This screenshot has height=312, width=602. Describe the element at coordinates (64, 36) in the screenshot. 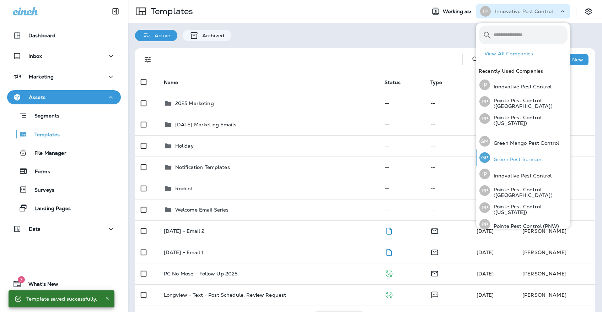

I see `button: Dashboard` at that location.